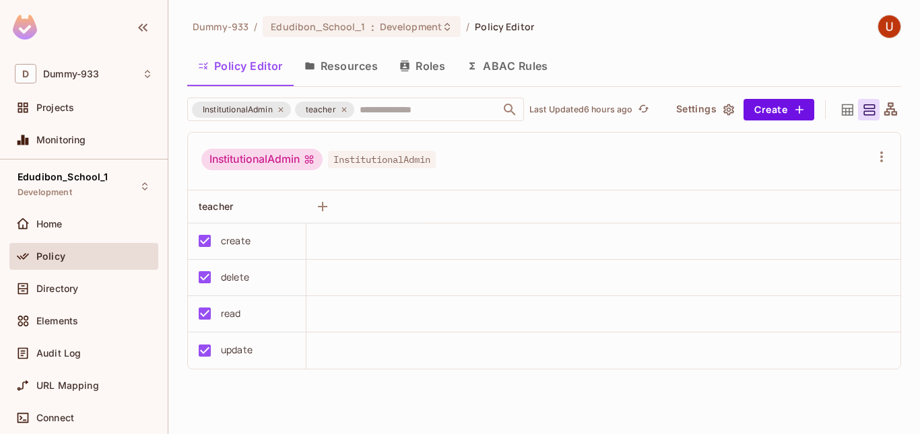  I want to click on button: Policy Editor, so click(240, 66).